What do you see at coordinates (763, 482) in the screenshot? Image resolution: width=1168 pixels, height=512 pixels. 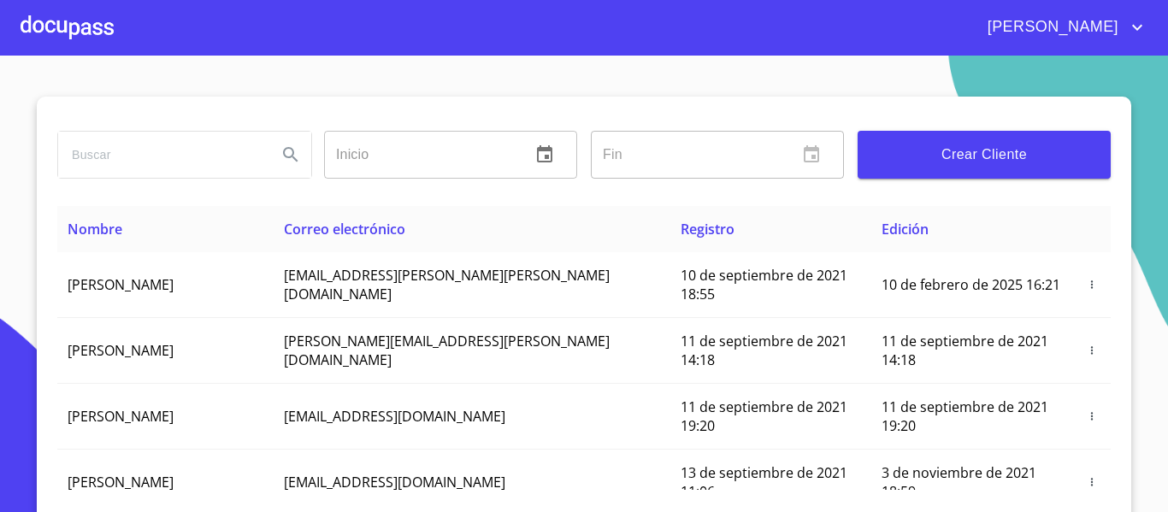 I see `span: 13 de septiembre de 2021 11:06` at bounding box center [763, 482].